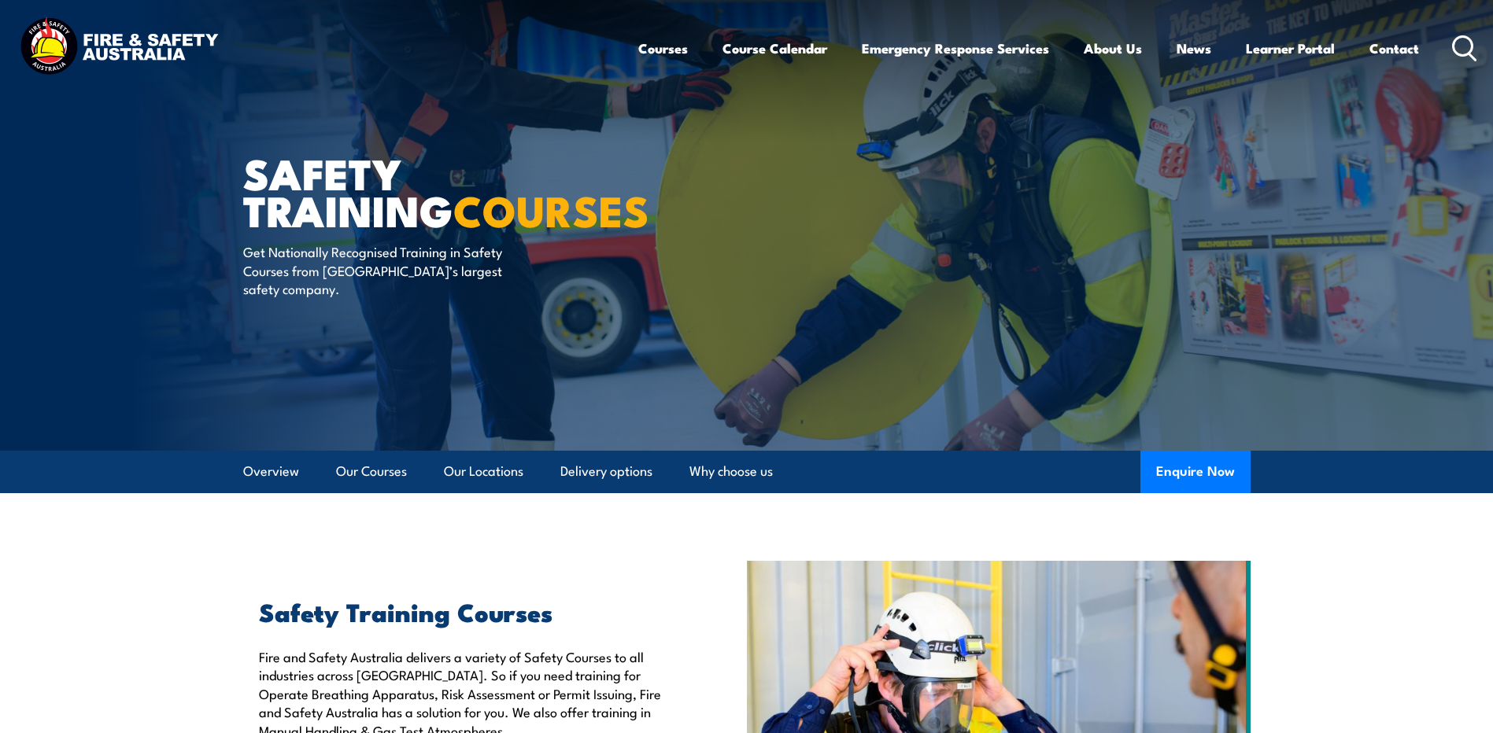 The width and height of the screenshot is (1493, 733). Describe the element at coordinates (1195, 472) in the screenshot. I see `button: Enquire Now` at that location.